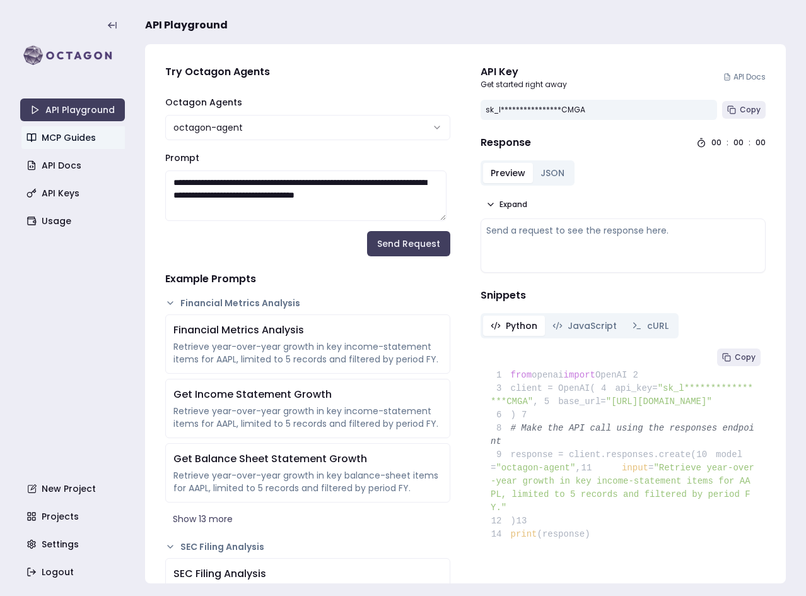 Image resolution: width=806 pixels, height=596 pixels. I want to click on h4: Response, so click(506, 143).